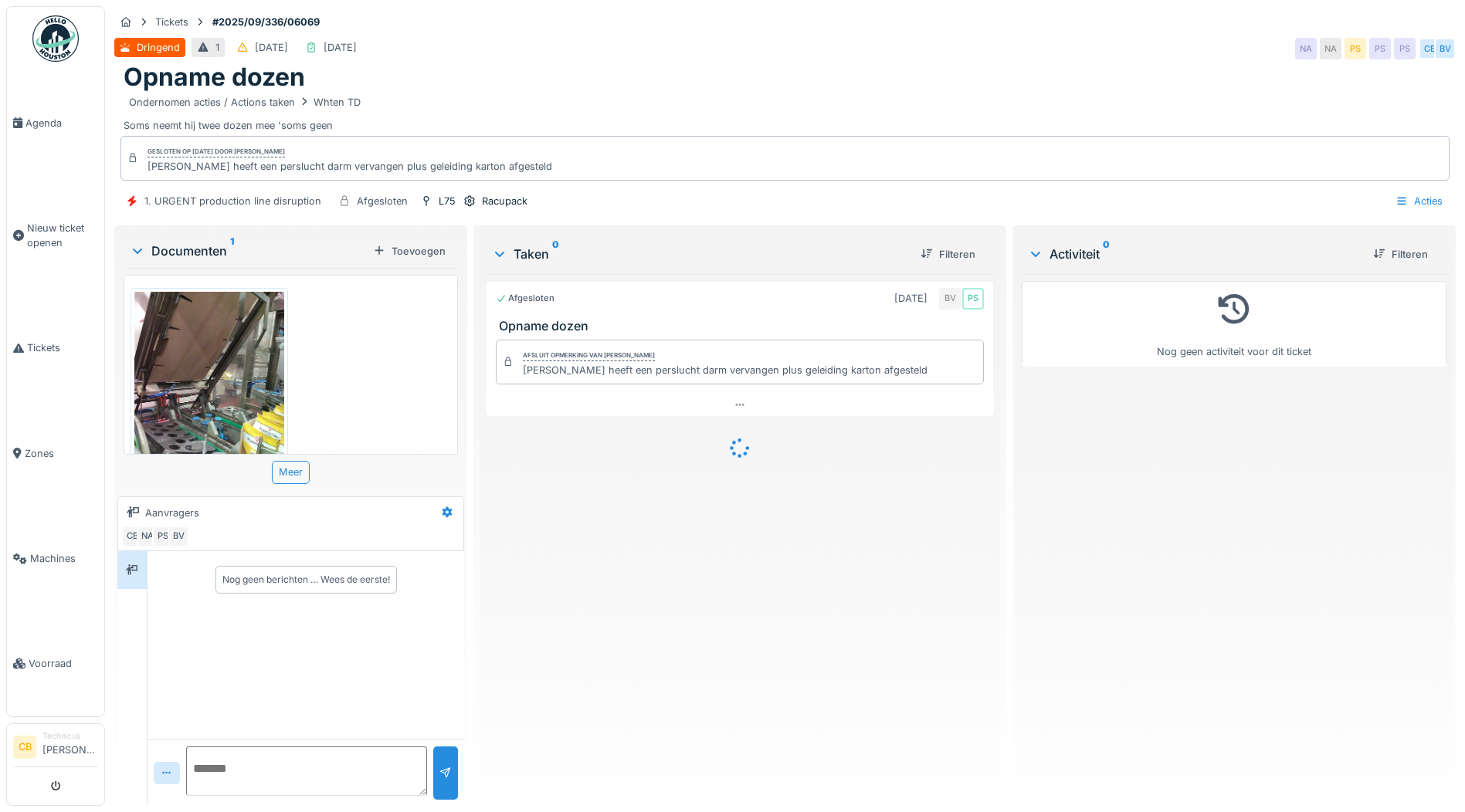 This screenshot has width=1465, height=812. I want to click on div: Meer, so click(290, 471).